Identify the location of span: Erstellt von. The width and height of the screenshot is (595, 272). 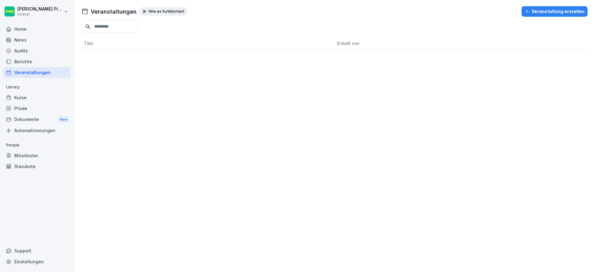
(348, 43).